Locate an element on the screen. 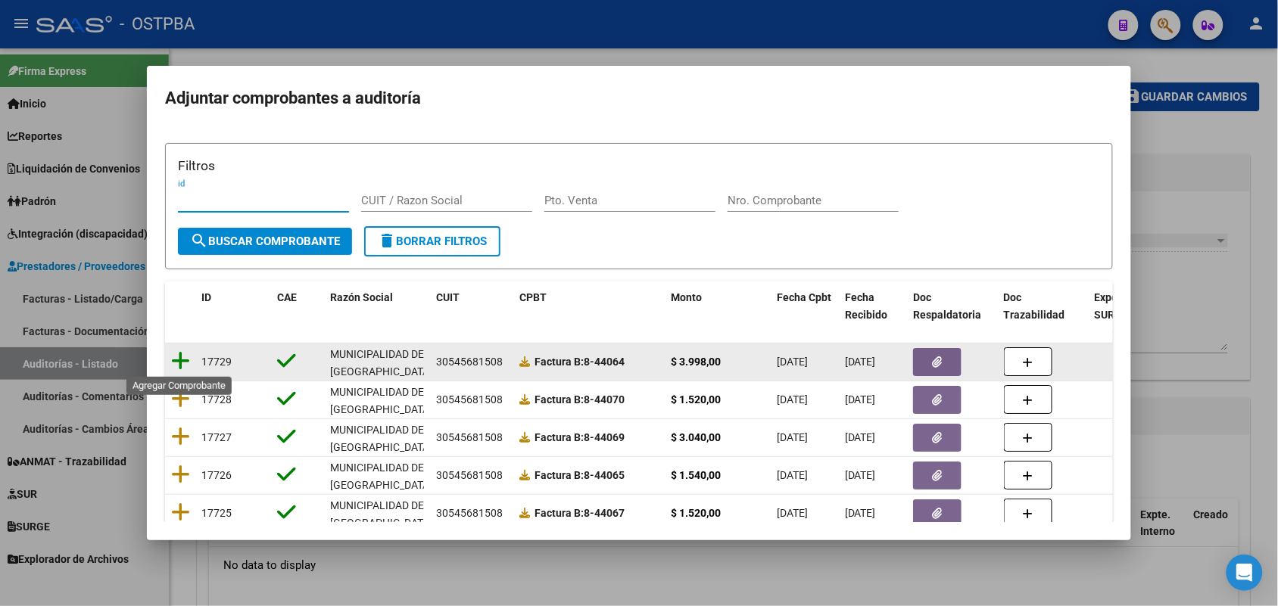 Image resolution: width=1278 pixels, height=606 pixels. strong: 8-44065 is located at coordinates (579, 475).